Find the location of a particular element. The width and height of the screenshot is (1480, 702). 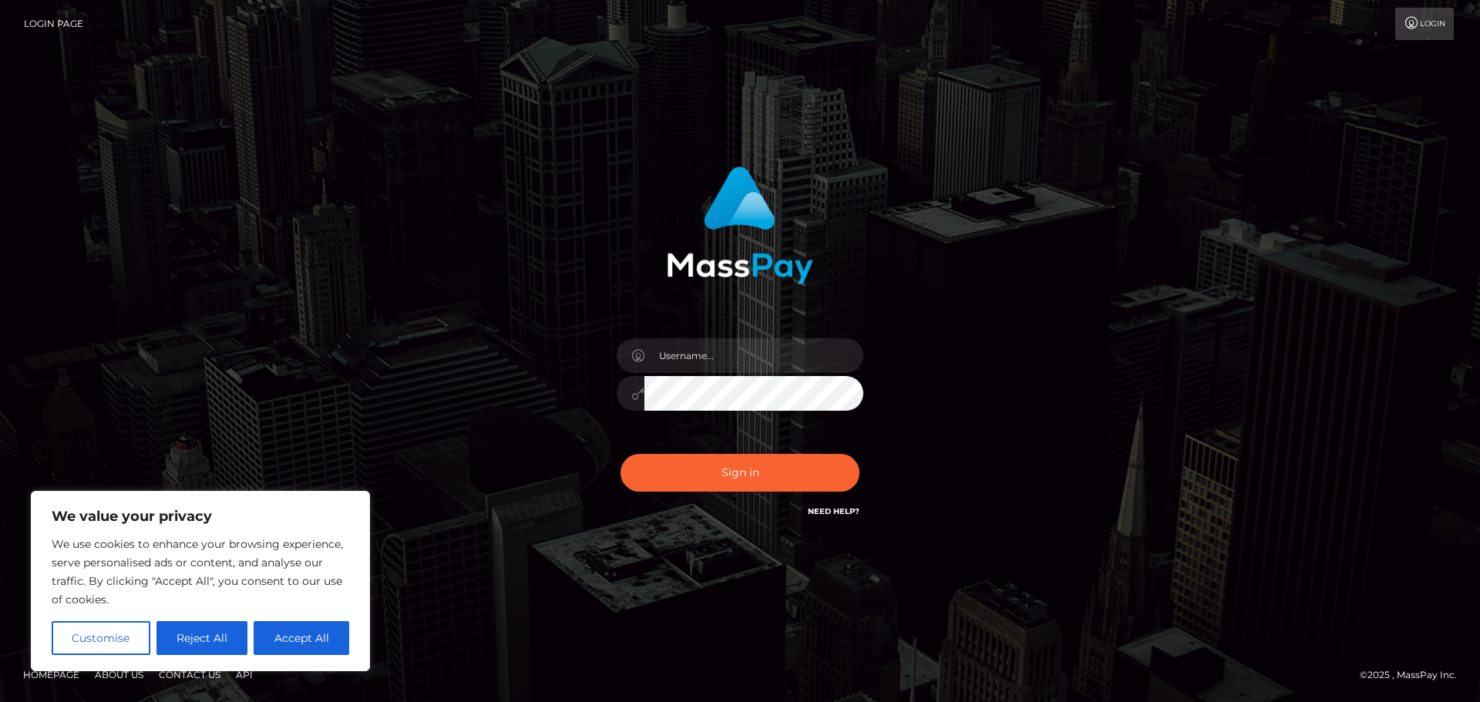

div: We value your privacy is located at coordinates (200, 581).